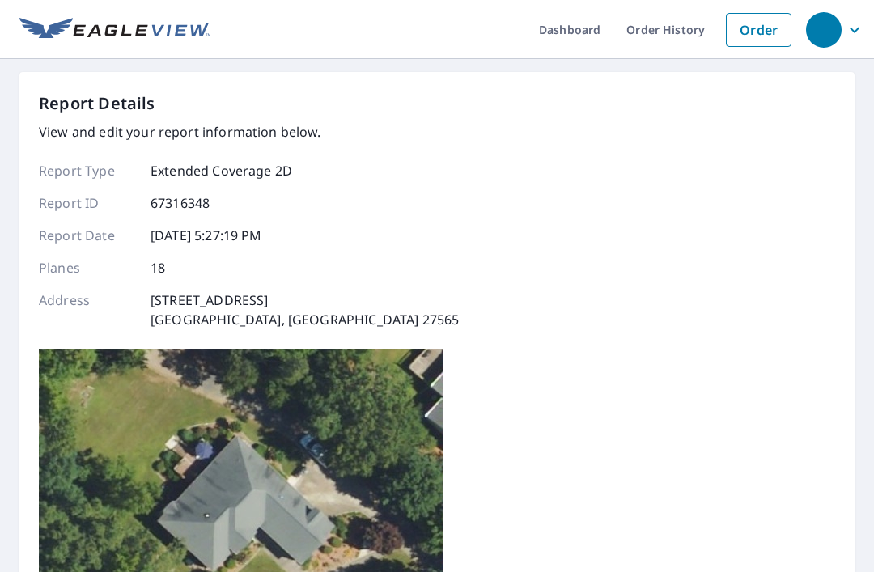 This screenshot has height=572, width=874. I want to click on p: Report Type, so click(87, 171).